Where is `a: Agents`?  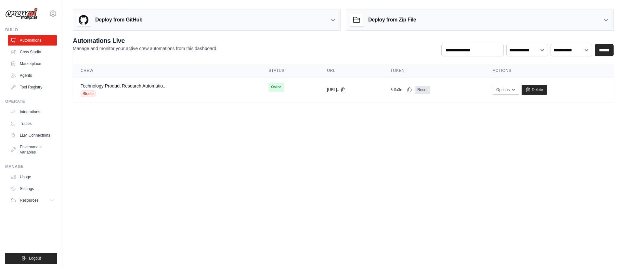
a: Agents is located at coordinates (32, 75).